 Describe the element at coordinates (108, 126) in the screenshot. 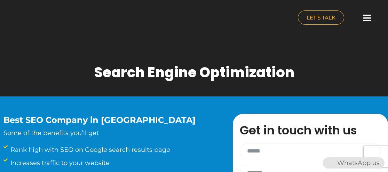

I see `div: Some of the benefits you’ll get` at that location.